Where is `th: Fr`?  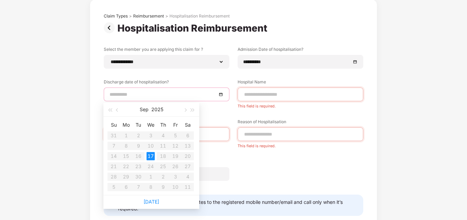
th: Fr is located at coordinates (175, 125).